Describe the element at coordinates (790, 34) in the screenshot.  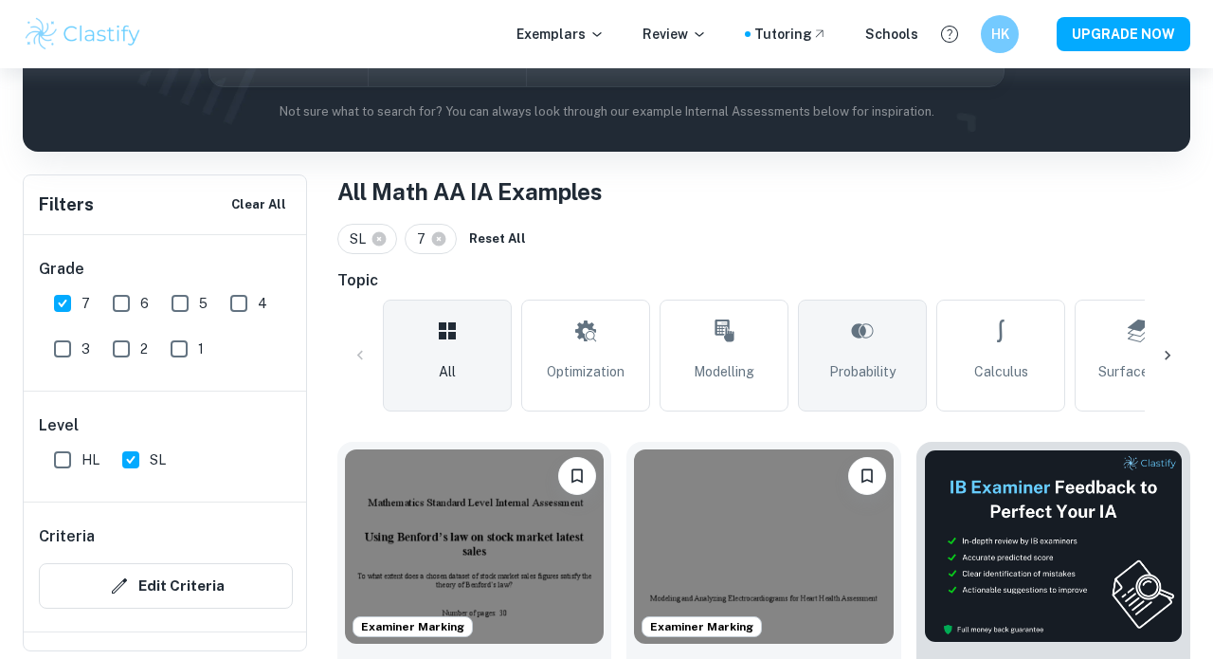
I see `div: Tutoring` at that location.